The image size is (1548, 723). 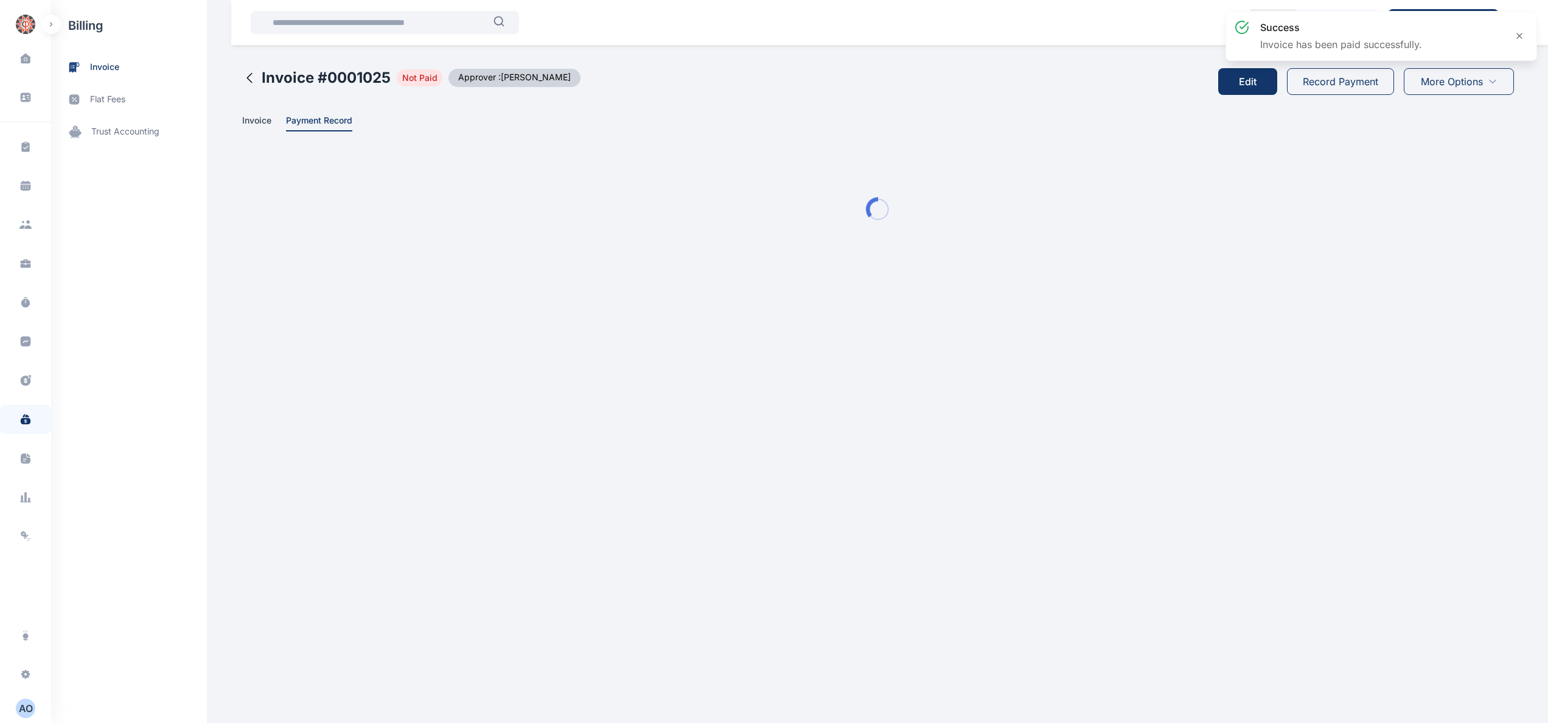 I want to click on p: Invoice has been paid successfully., so click(x=1341, y=44).